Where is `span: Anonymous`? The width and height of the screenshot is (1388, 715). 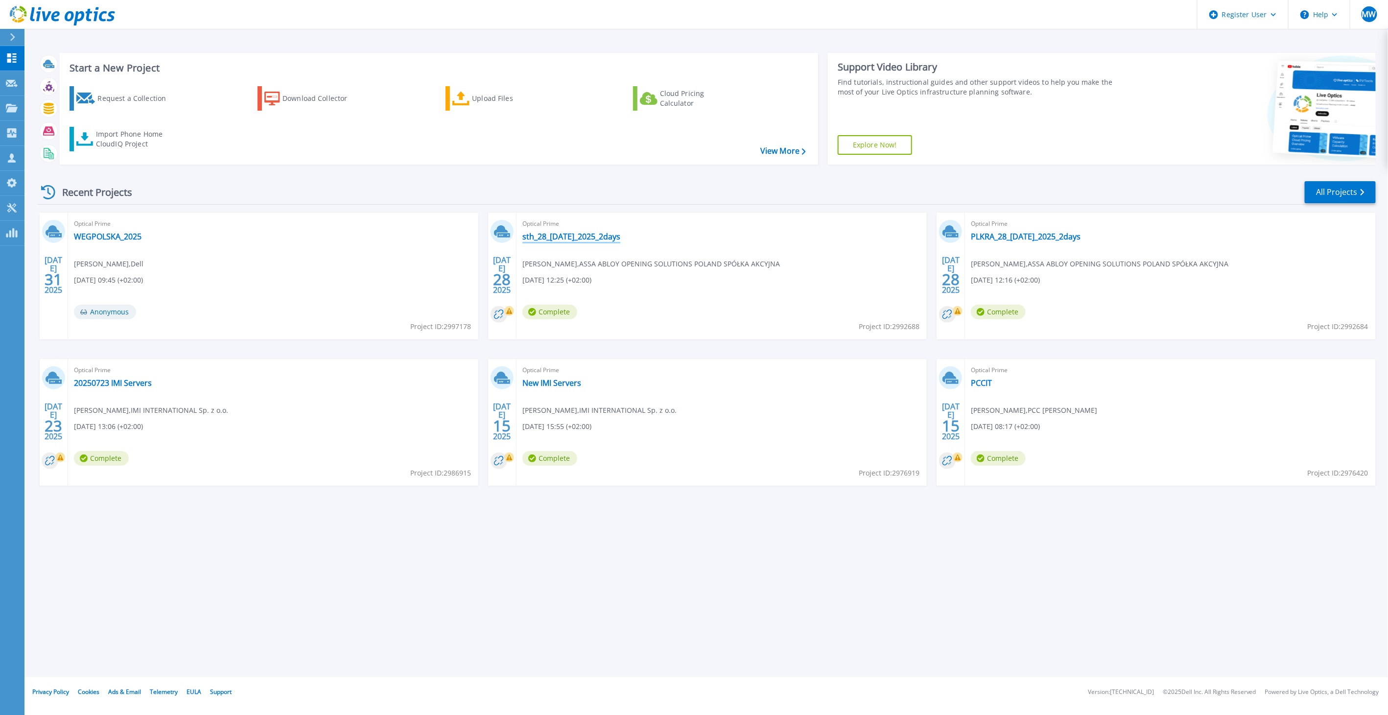
span: Anonymous is located at coordinates (105, 312).